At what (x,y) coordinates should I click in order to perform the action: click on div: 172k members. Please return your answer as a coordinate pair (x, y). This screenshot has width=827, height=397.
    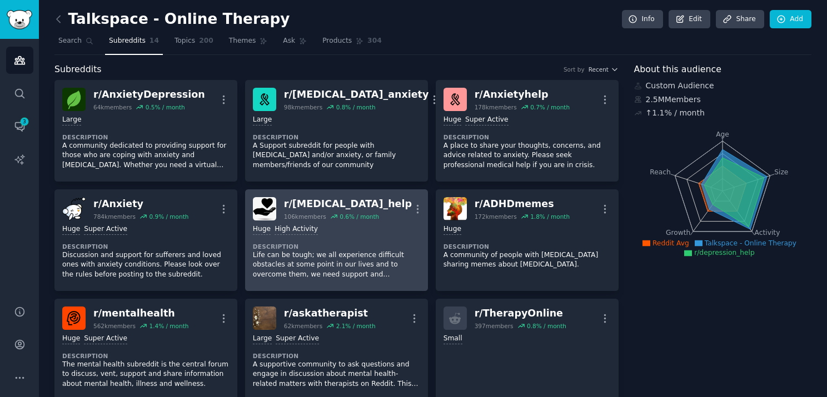
    Looking at the image, I should click on (496, 217).